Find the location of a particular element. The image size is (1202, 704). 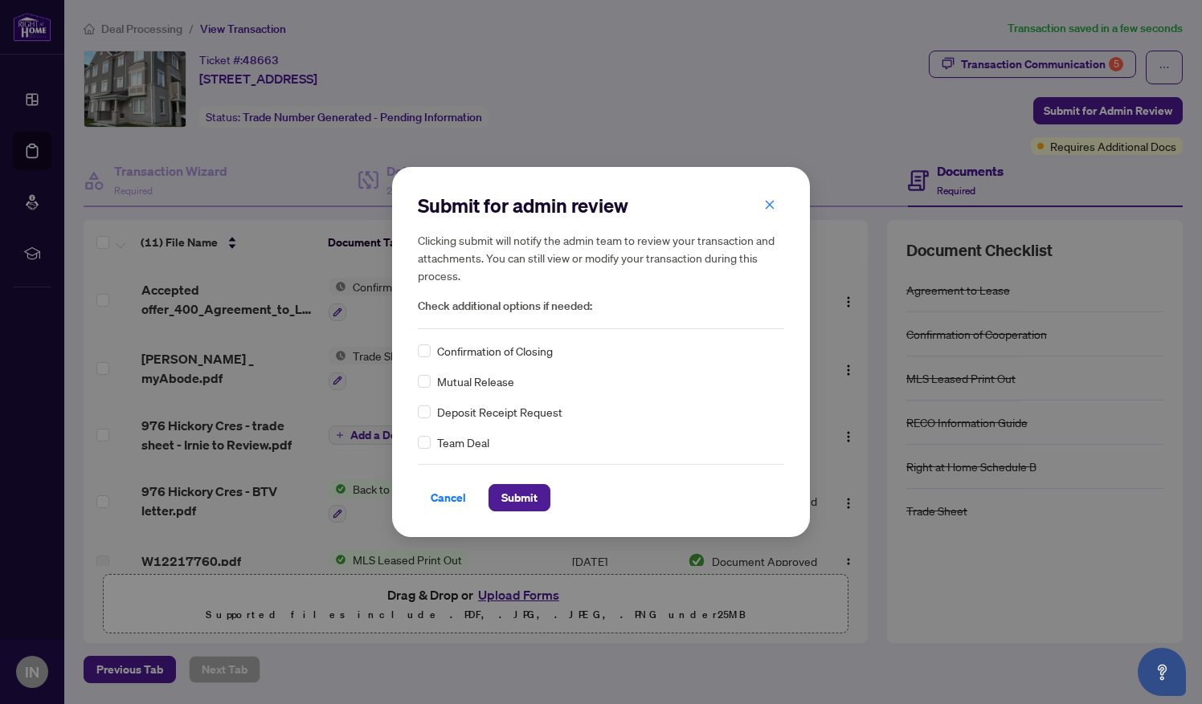

button: Open asap is located at coordinates (1161, 672).